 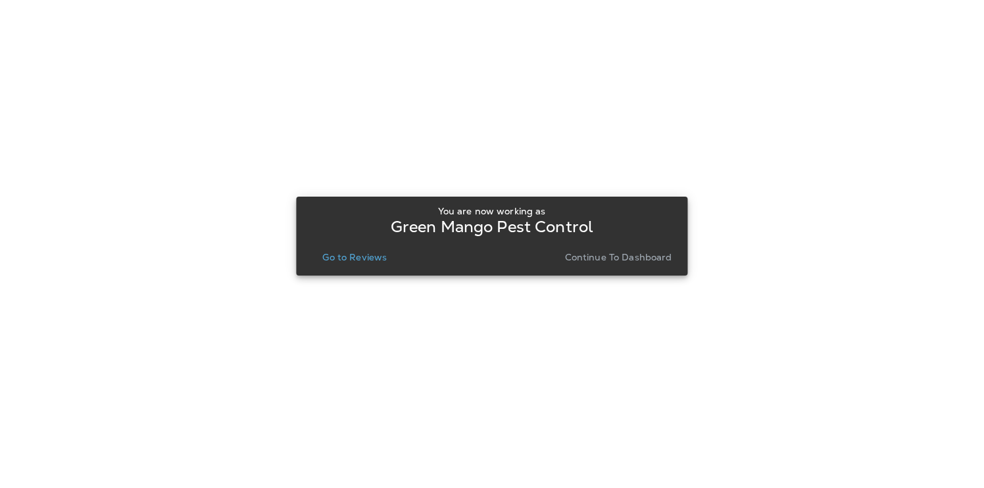 What do you see at coordinates (491, 211) in the screenshot?
I see `p: You are now working as` at bounding box center [491, 211].